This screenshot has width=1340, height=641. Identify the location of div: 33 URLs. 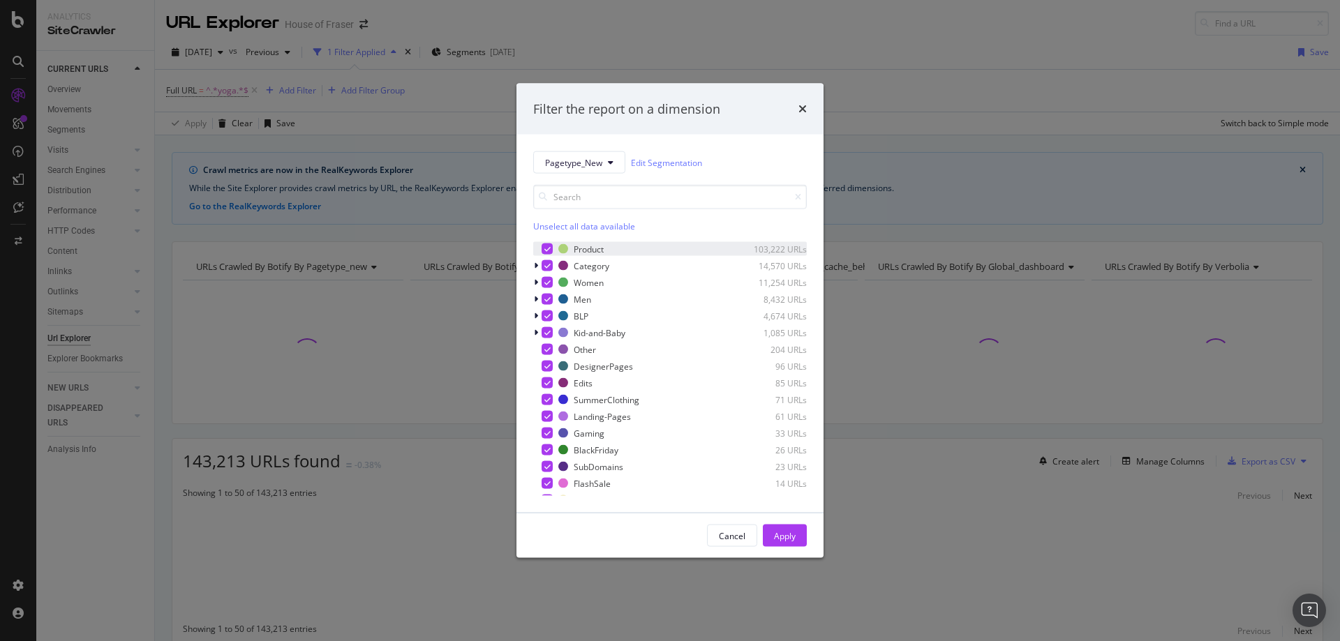
(772, 433).